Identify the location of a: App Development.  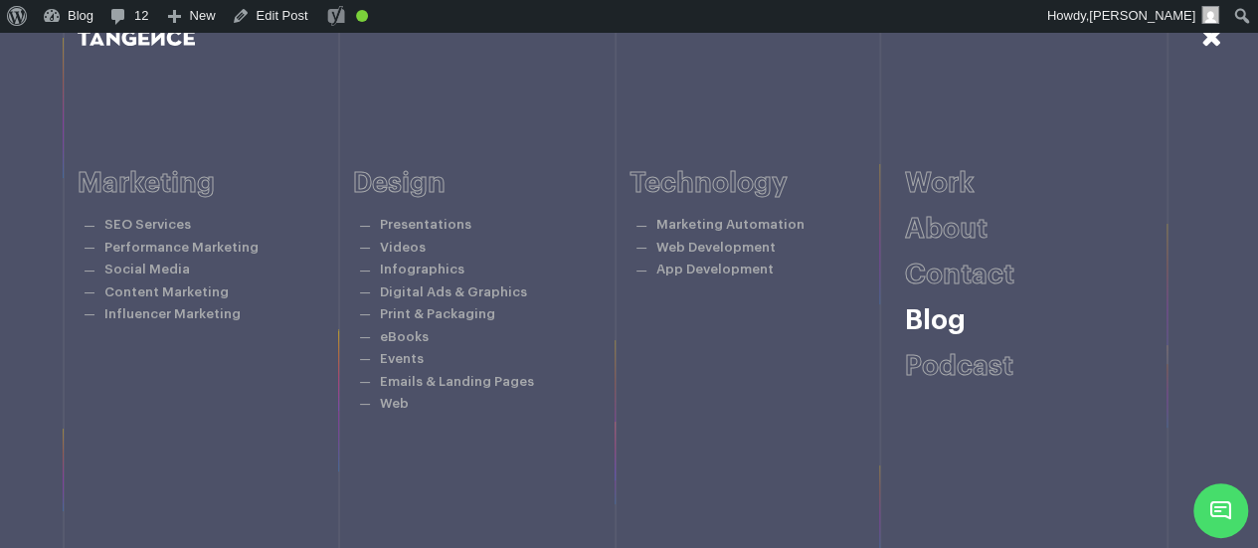
(715, 268).